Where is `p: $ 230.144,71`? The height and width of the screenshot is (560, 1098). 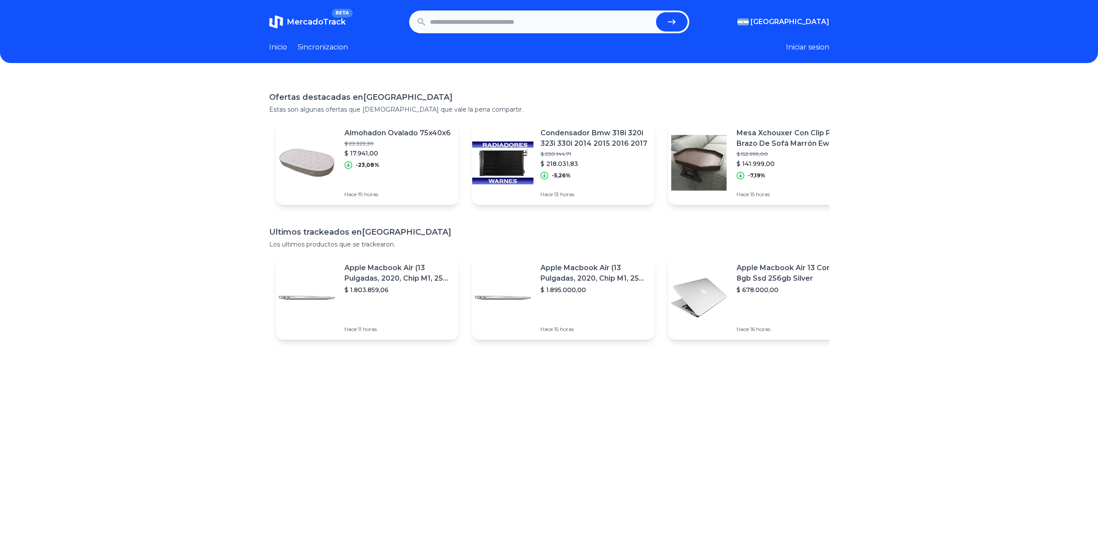 p: $ 230.144,71 is located at coordinates (594, 154).